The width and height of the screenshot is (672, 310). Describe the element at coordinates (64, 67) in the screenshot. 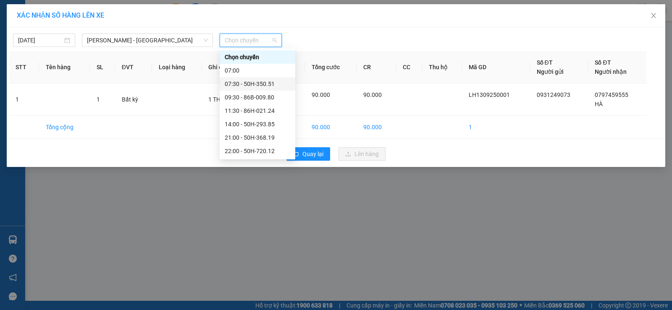

I see `th: Tên hàng` at that location.